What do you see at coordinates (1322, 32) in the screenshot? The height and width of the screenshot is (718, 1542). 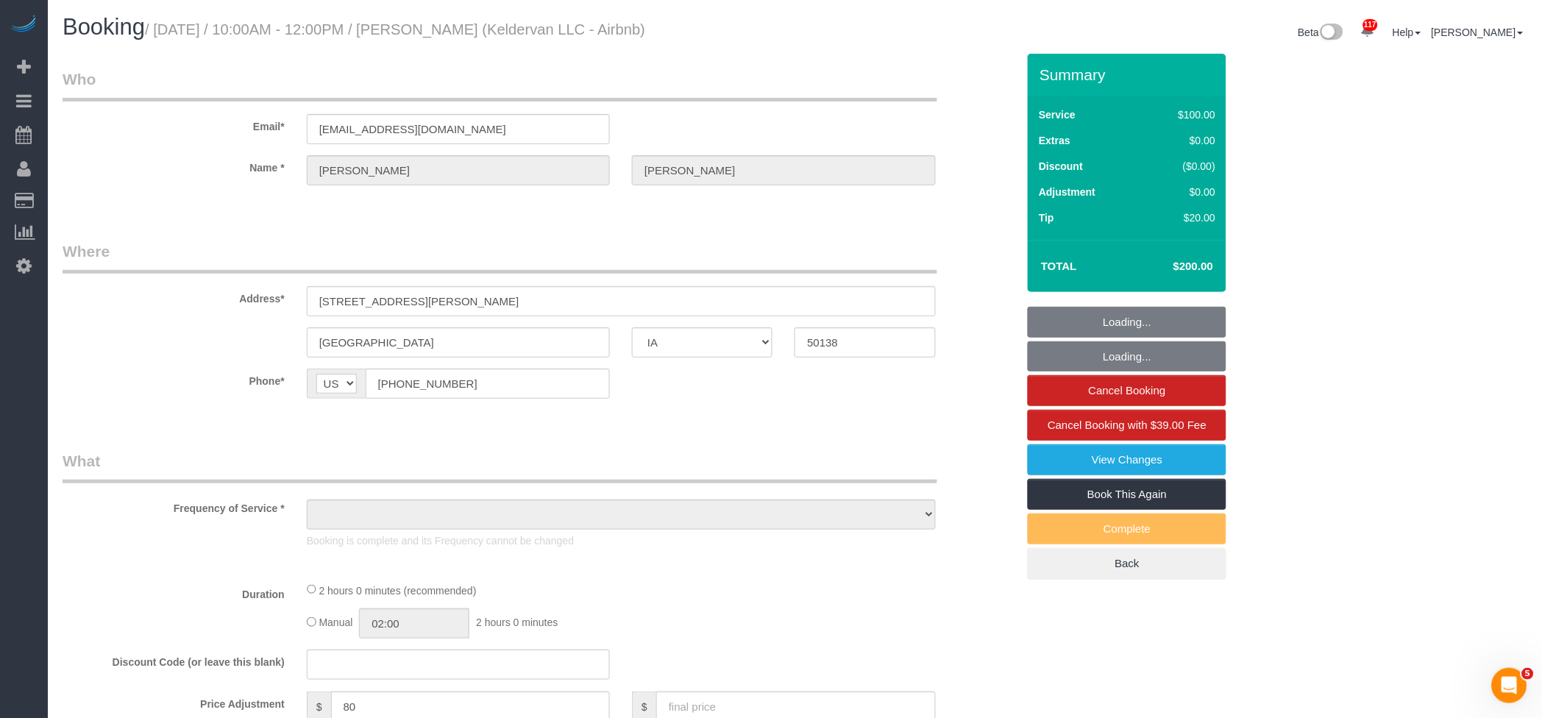 I see `a: Beta` at bounding box center [1322, 32].